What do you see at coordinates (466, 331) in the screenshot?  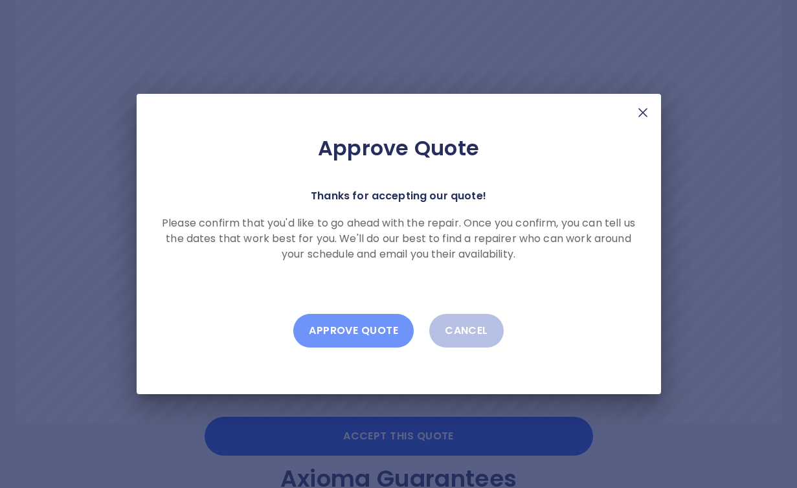 I see `button: Cancel` at bounding box center [466, 331].